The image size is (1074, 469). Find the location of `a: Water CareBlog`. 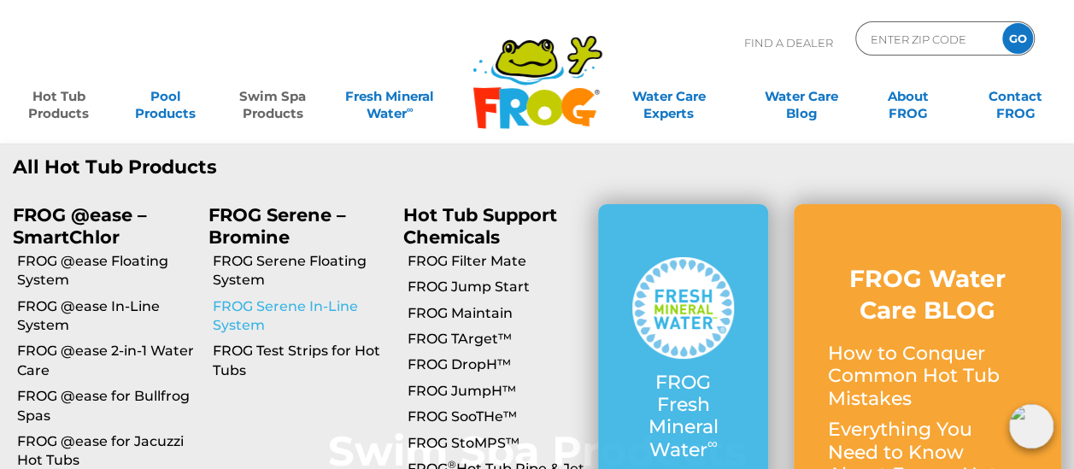

a: Water CareBlog is located at coordinates (801, 97).